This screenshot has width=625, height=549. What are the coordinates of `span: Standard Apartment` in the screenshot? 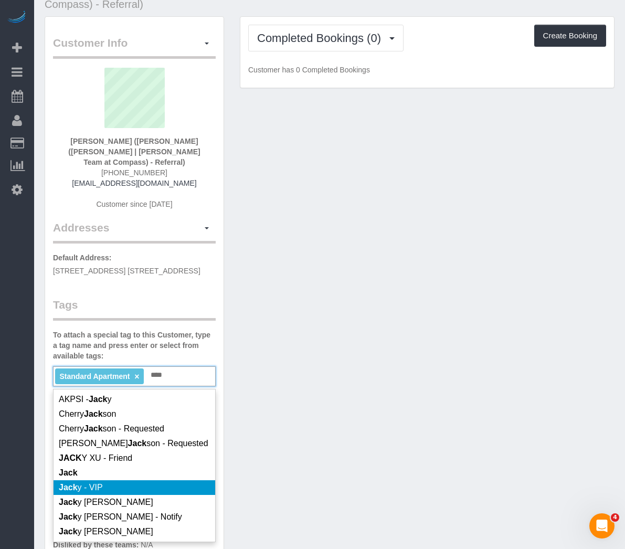 It's located at (94, 376).